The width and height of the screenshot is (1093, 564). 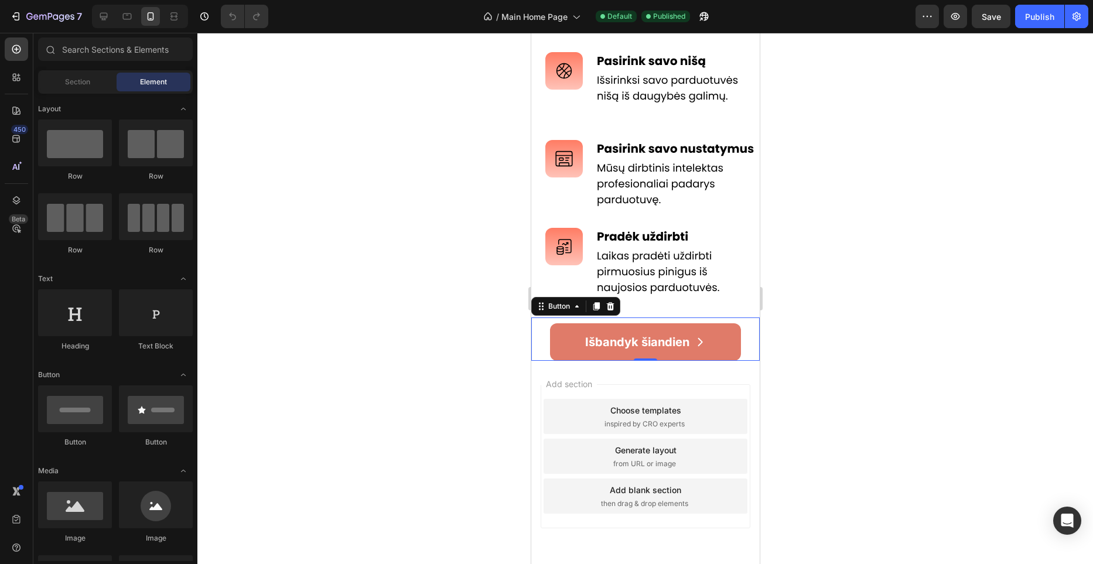 What do you see at coordinates (620, 16) in the screenshot?
I see `span: Default` at bounding box center [620, 16].